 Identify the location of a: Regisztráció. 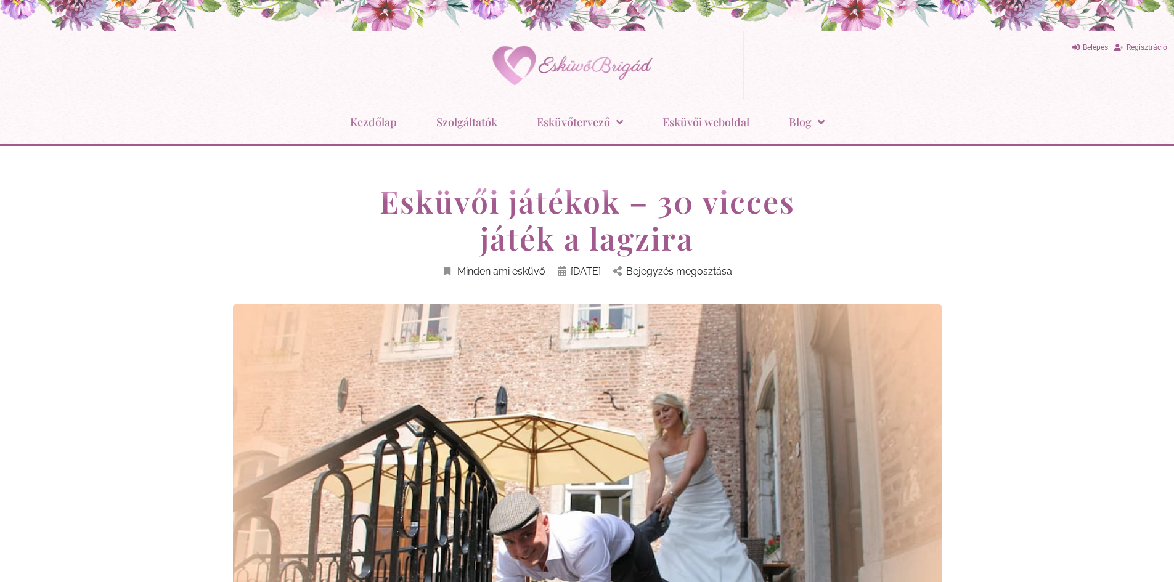
(1140, 47).